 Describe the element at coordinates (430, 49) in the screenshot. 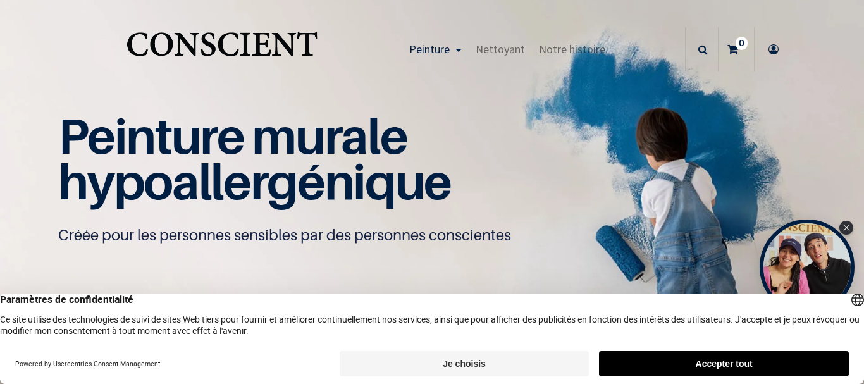

I see `span: Peinture` at that location.